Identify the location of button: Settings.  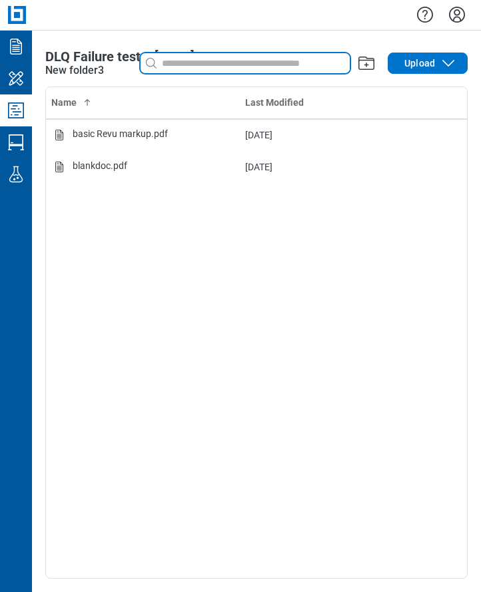
(457, 15).